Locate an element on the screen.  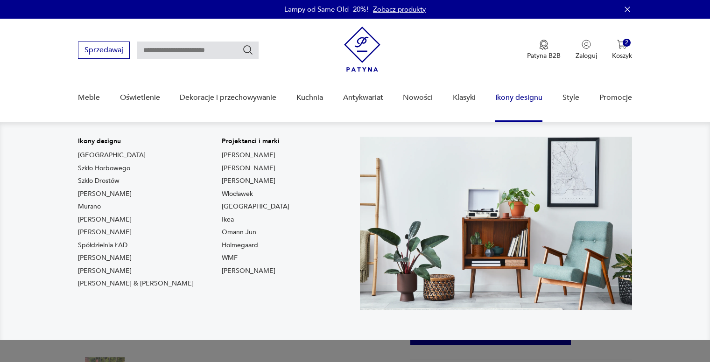
p: Lampy od Same Old -20%! is located at coordinates (326, 9).